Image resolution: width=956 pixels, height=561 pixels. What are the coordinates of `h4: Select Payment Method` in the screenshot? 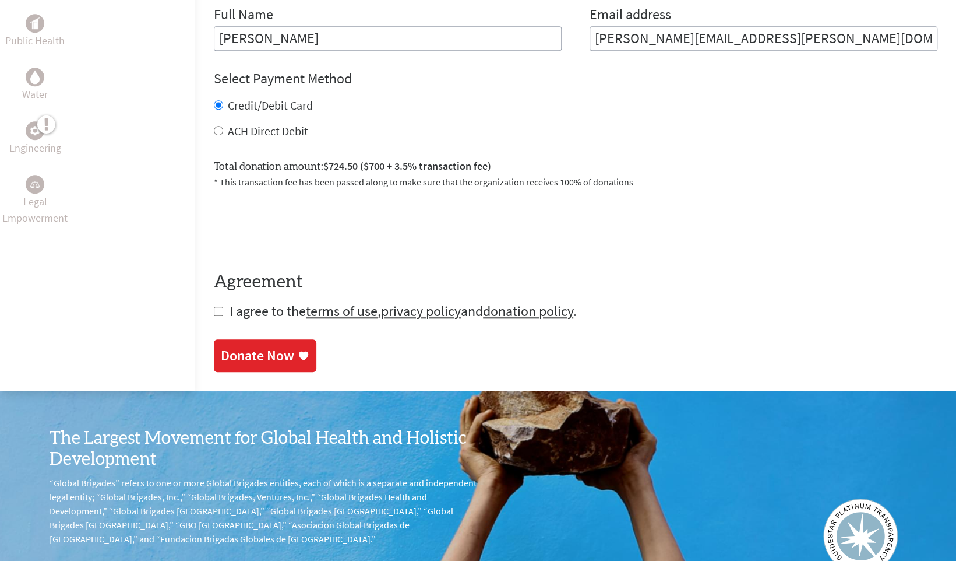 It's located at (576, 79).